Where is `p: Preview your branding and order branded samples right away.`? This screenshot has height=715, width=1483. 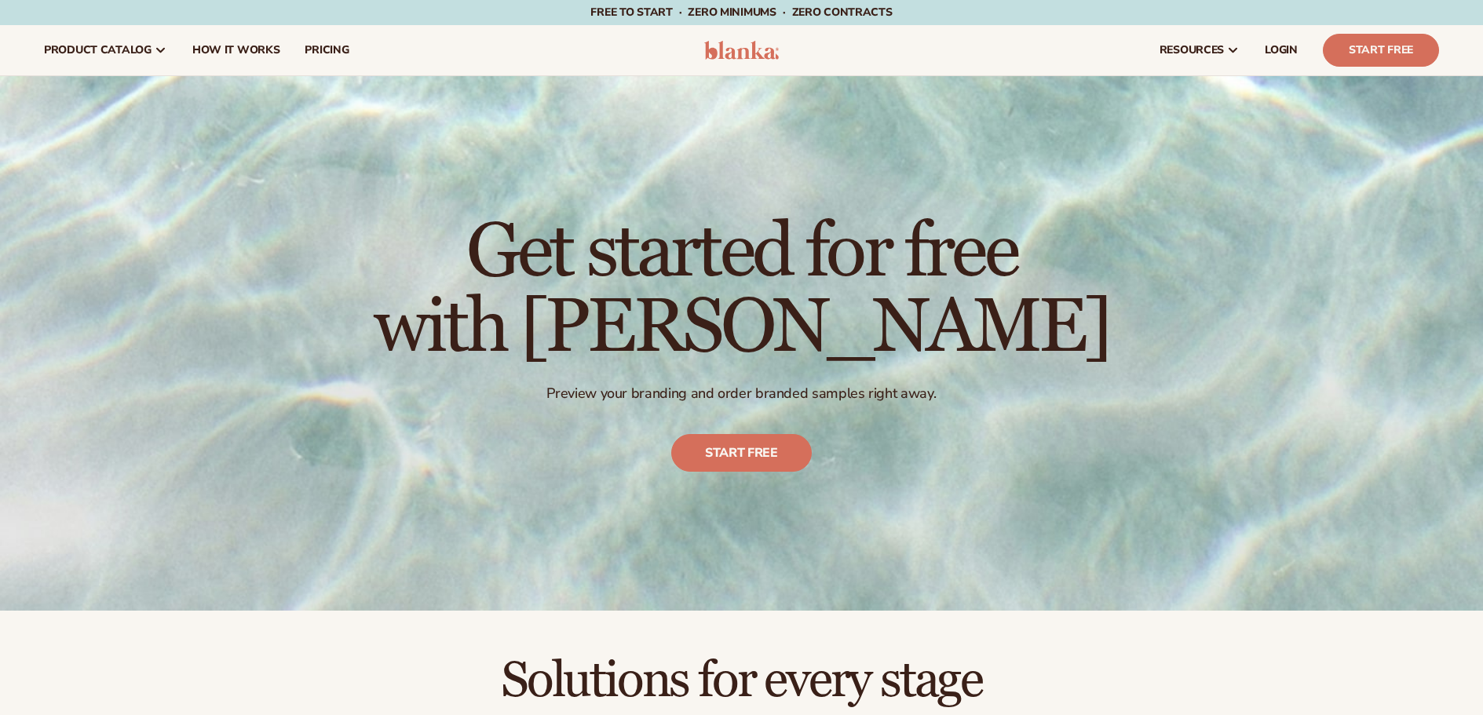
p: Preview your branding and order branded samples right away. is located at coordinates (741, 393).